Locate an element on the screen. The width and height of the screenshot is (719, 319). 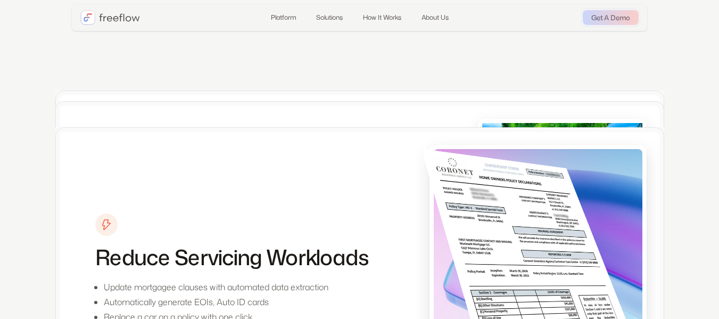
a: Solutions is located at coordinates (330, 18).